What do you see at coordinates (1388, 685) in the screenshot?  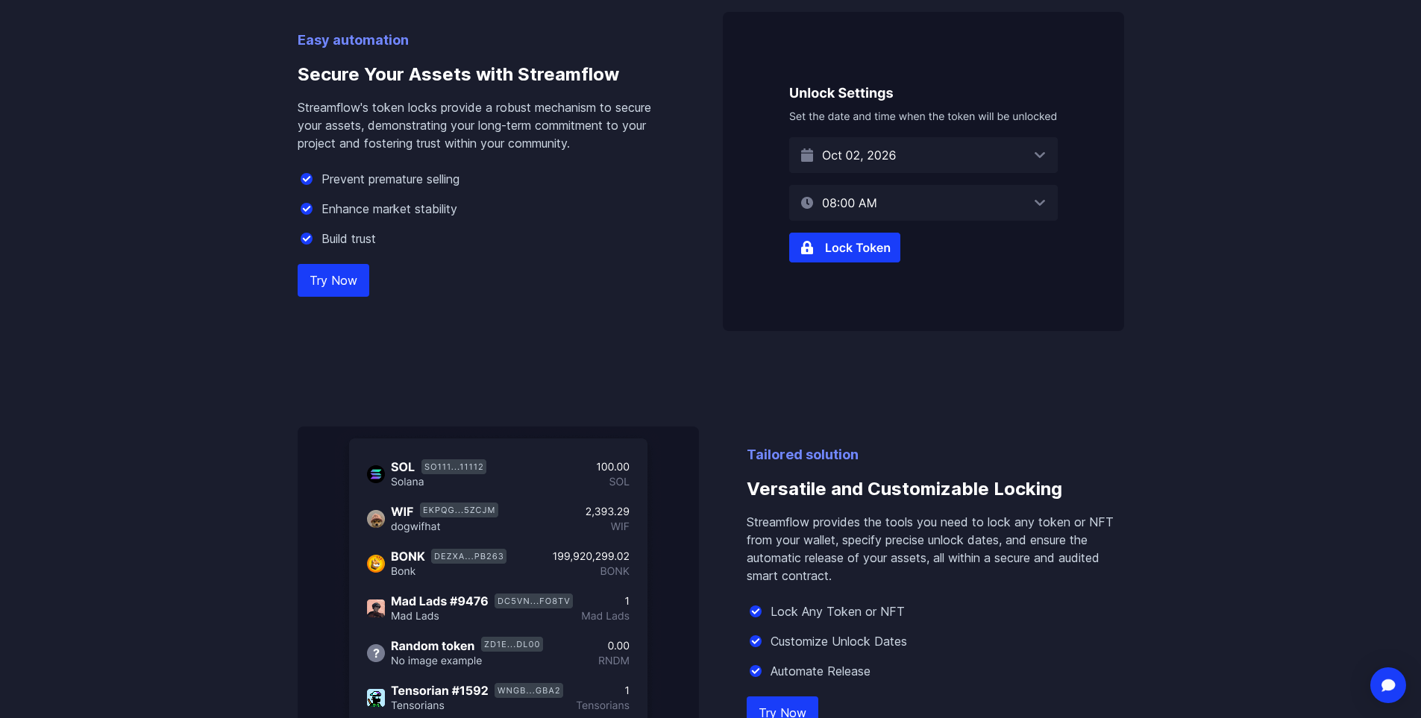 I see `div: Open Intercom Messenger` at bounding box center [1388, 685].